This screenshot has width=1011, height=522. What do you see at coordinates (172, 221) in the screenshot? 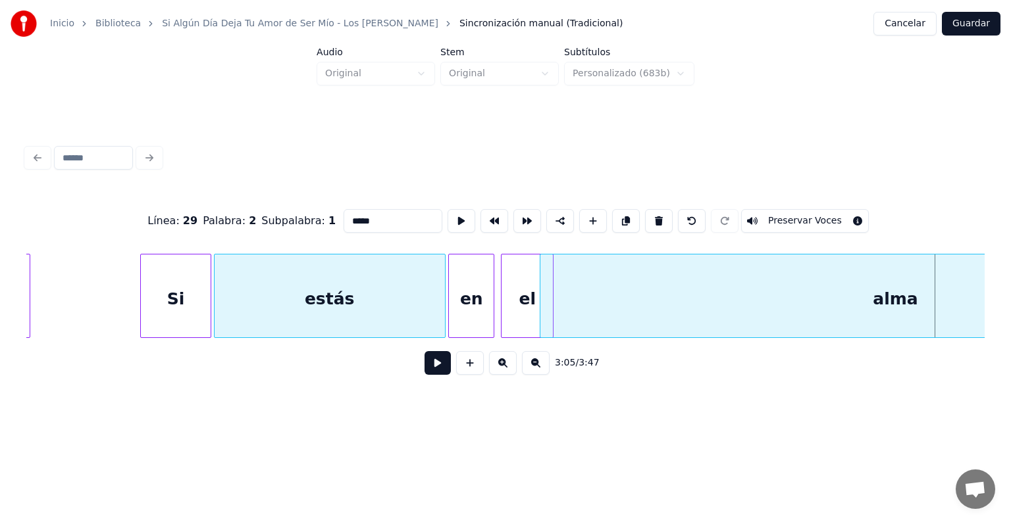
I see `div: Línea :` at bounding box center [172, 221].